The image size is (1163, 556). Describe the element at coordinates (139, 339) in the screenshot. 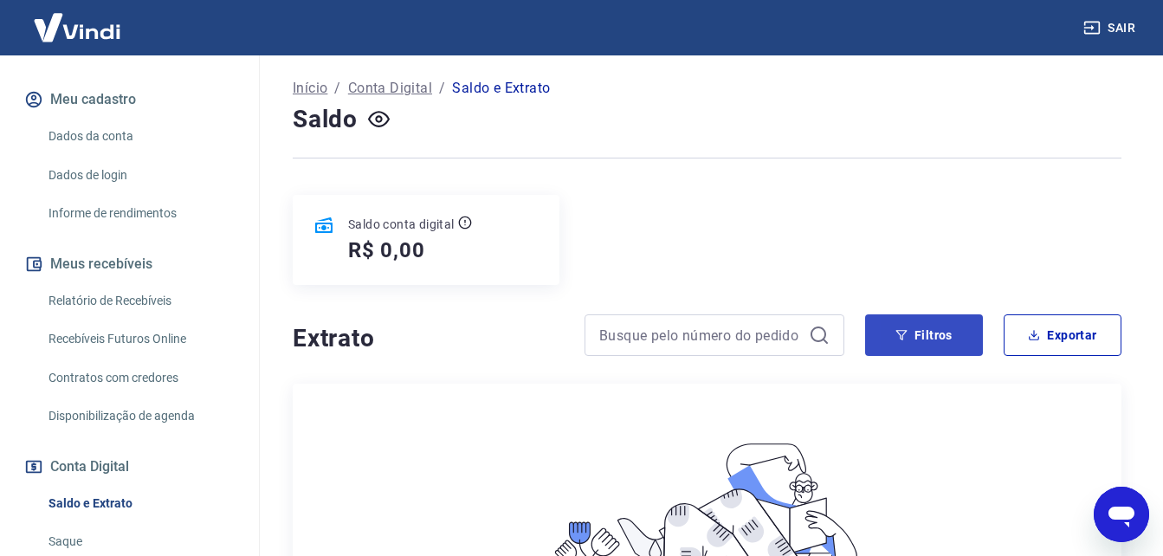

I see `a: Recebíveis Futuros Online` at that location.